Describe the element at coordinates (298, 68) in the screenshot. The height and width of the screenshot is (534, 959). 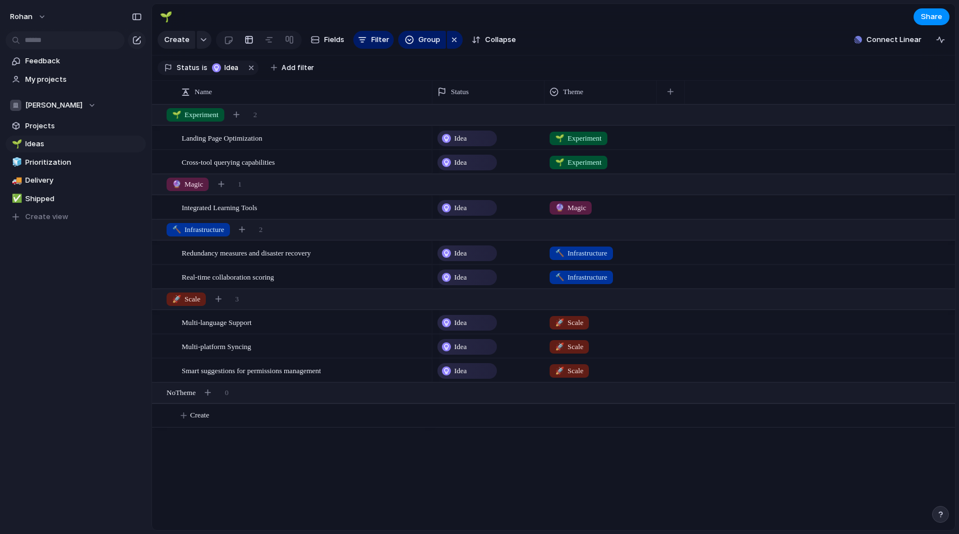
I see `span: Add filter` at that location.